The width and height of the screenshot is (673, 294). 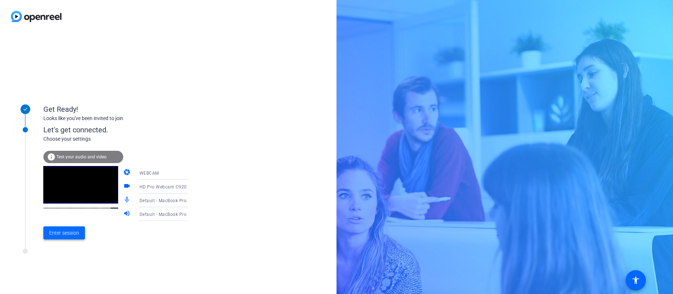 I want to click on mat-icon: info, so click(x=51, y=157).